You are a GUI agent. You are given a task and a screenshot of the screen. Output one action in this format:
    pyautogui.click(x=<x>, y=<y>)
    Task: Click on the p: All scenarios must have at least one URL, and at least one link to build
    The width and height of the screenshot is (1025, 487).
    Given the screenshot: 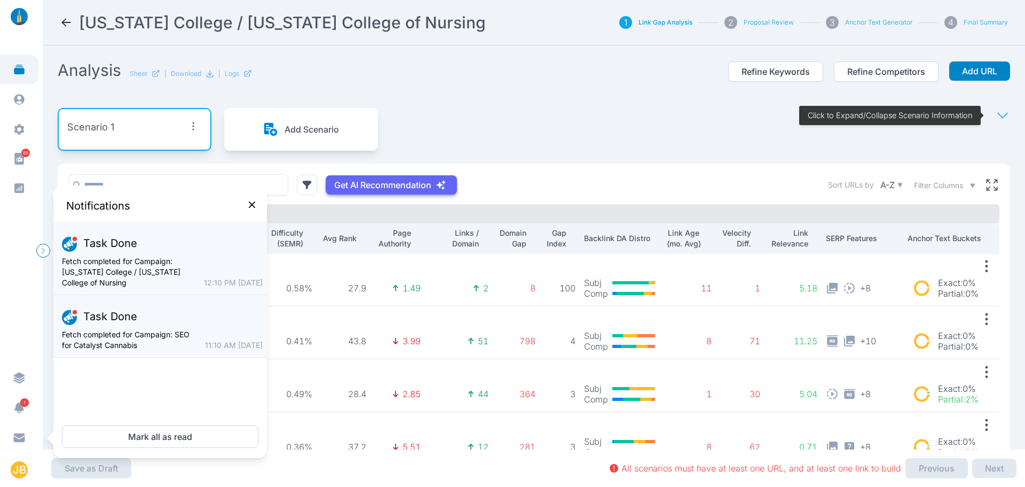 What is the action you would take?
    pyautogui.click(x=762, y=468)
    